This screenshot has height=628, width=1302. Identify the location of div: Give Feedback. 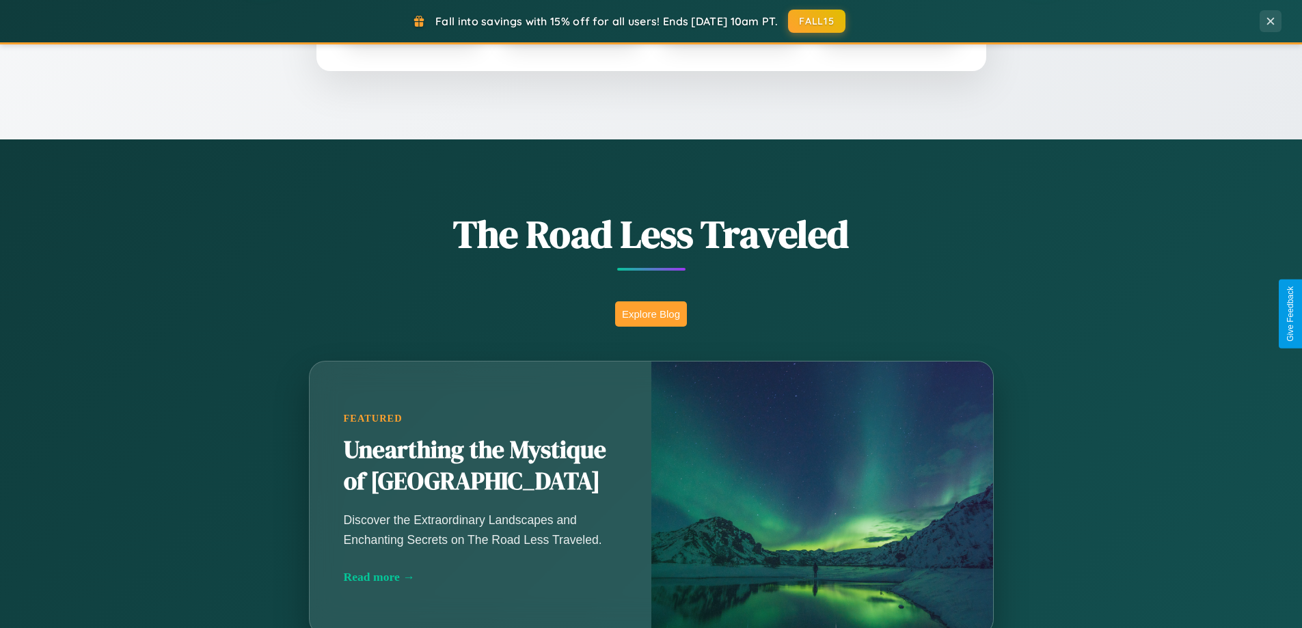
(1290, 314).